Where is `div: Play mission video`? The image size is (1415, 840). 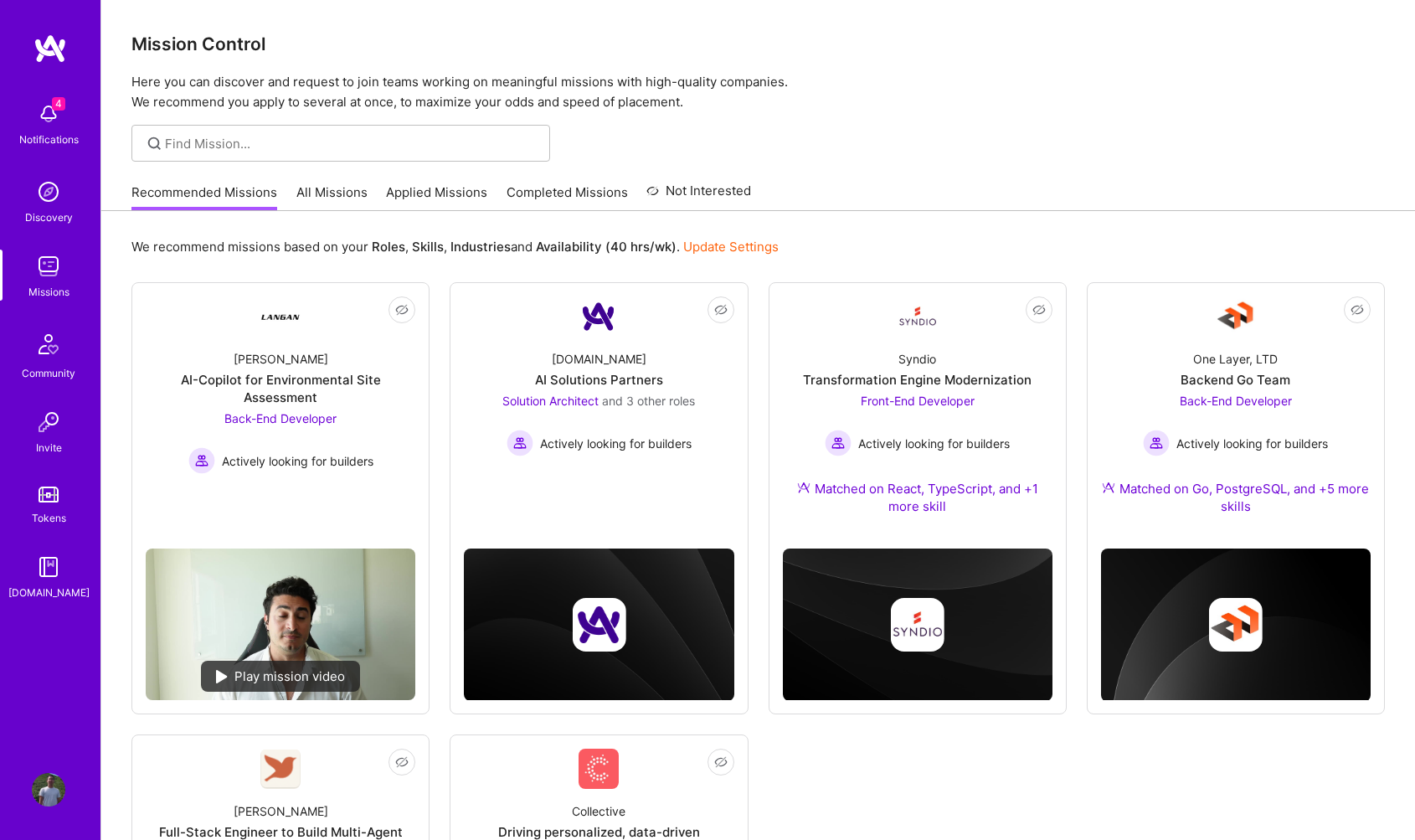
div: Play mission video is located at coordinates (281, 676).